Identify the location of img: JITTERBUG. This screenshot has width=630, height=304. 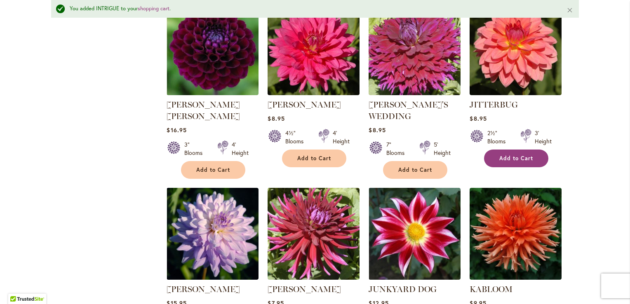
(515, 49).